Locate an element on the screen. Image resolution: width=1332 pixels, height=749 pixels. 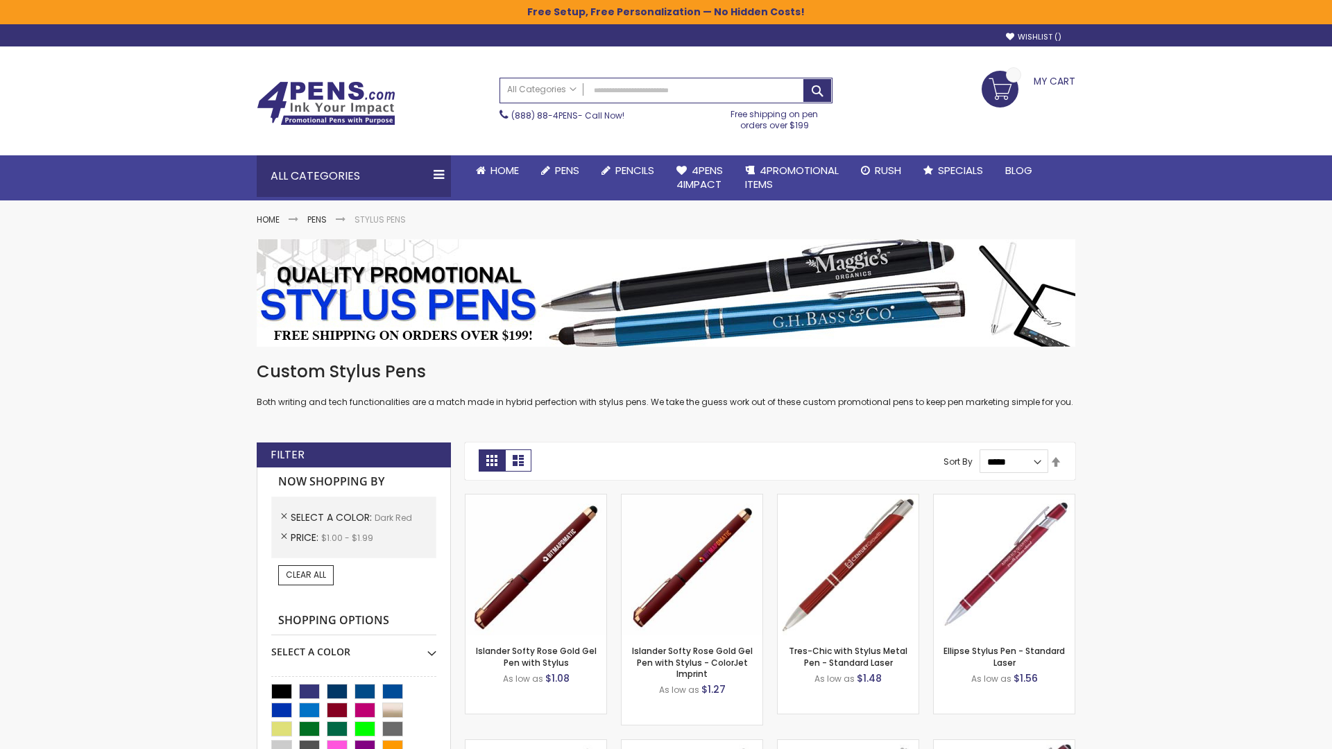
strong: Shopping Options is located at coordinates (354, 621).